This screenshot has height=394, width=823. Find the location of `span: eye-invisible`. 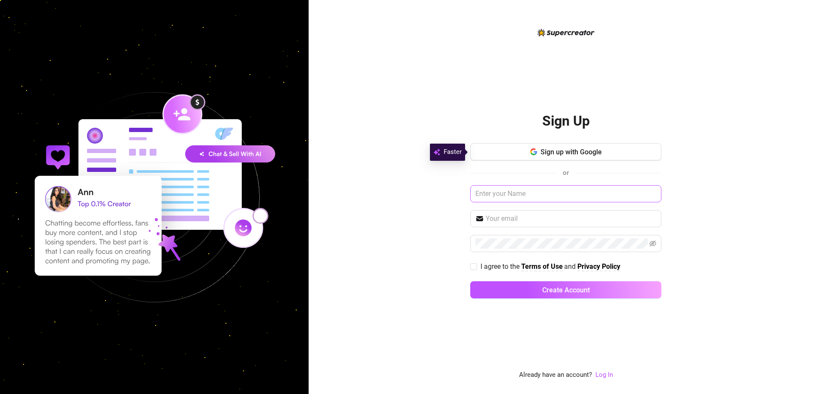

span: eye-invisible is located at coordinates (653, 243).